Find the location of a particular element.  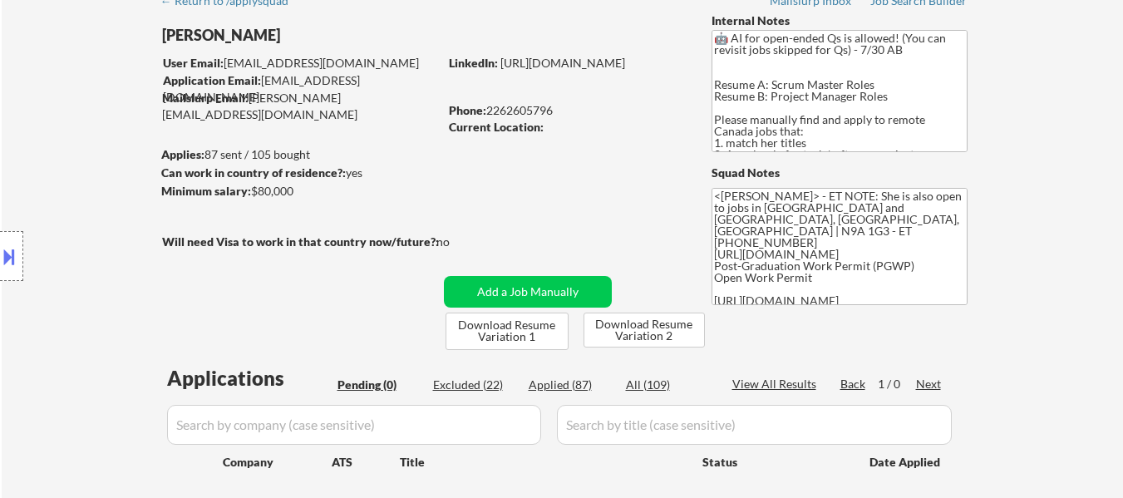

div: $80,000 is located at coordinates (299, 191).